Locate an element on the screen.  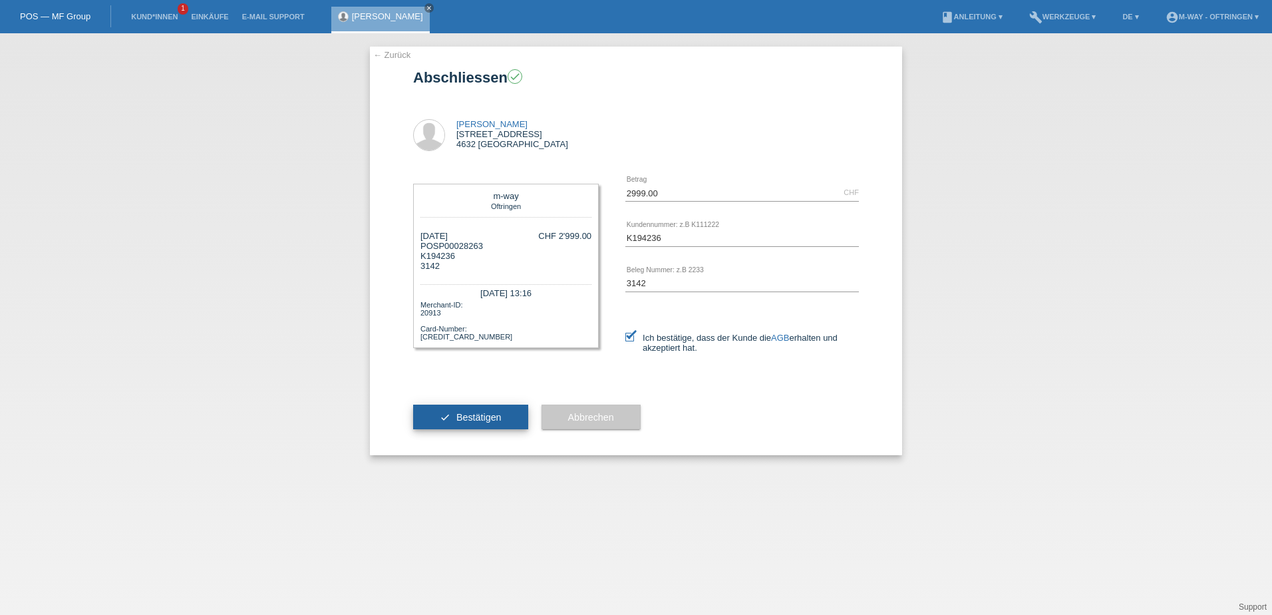
i: account_circle is located at coordinates (1172, 17).